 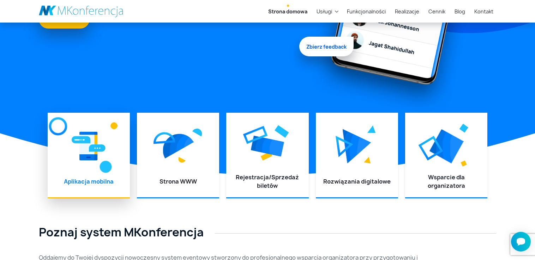 I want to click on a: Wsparcie dla organizatora, so click(x=447, y=182).